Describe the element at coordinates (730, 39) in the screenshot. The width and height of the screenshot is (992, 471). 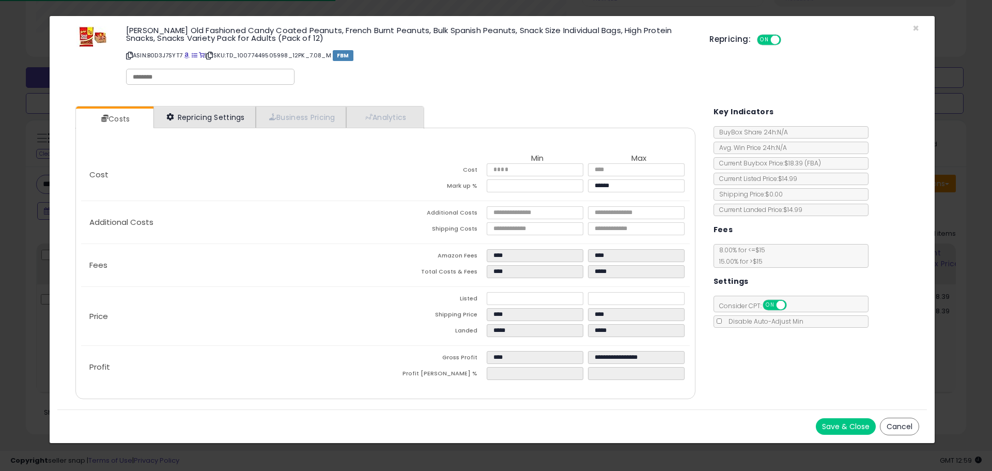
I see `h5: Repricing:` at that location.